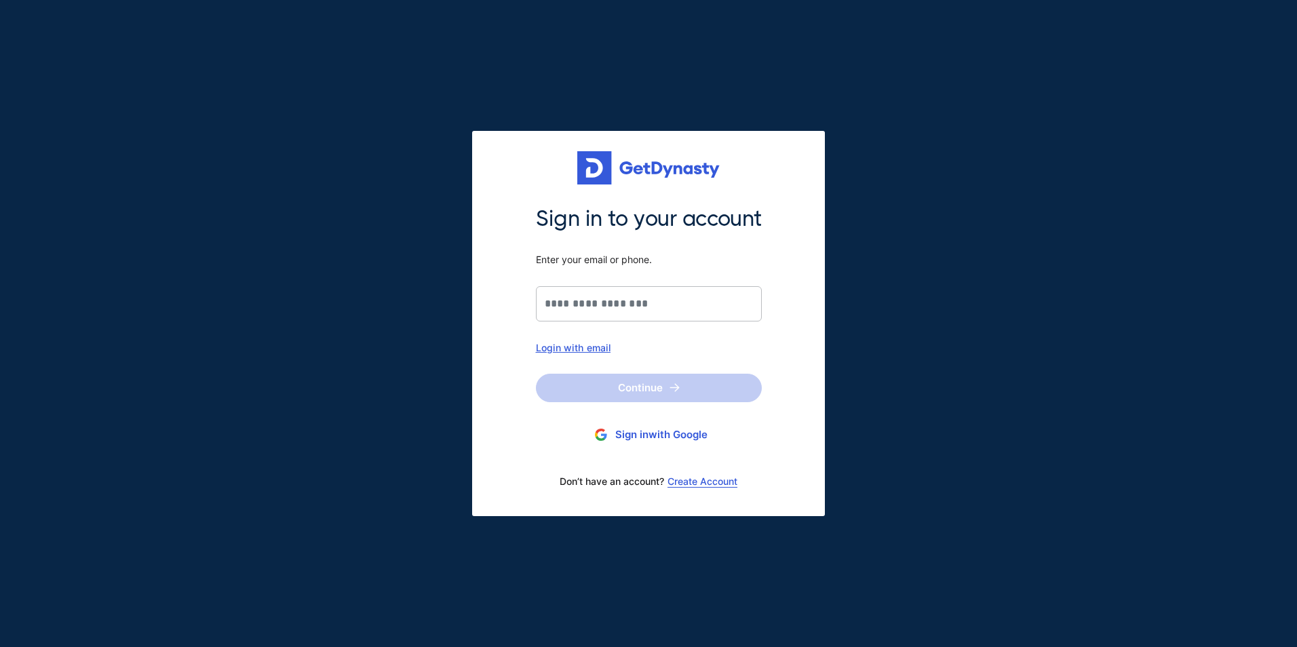  Describe the element at coordinates (648, 168) in the screenshot. I see `img: Get started for free with Dynasty Trust Company` at that location.